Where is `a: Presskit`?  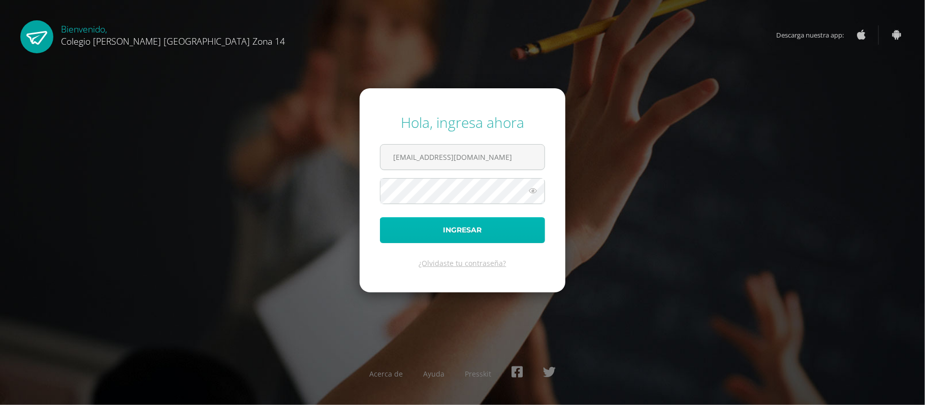 a: Presskit is located at coordinates (478, 374).